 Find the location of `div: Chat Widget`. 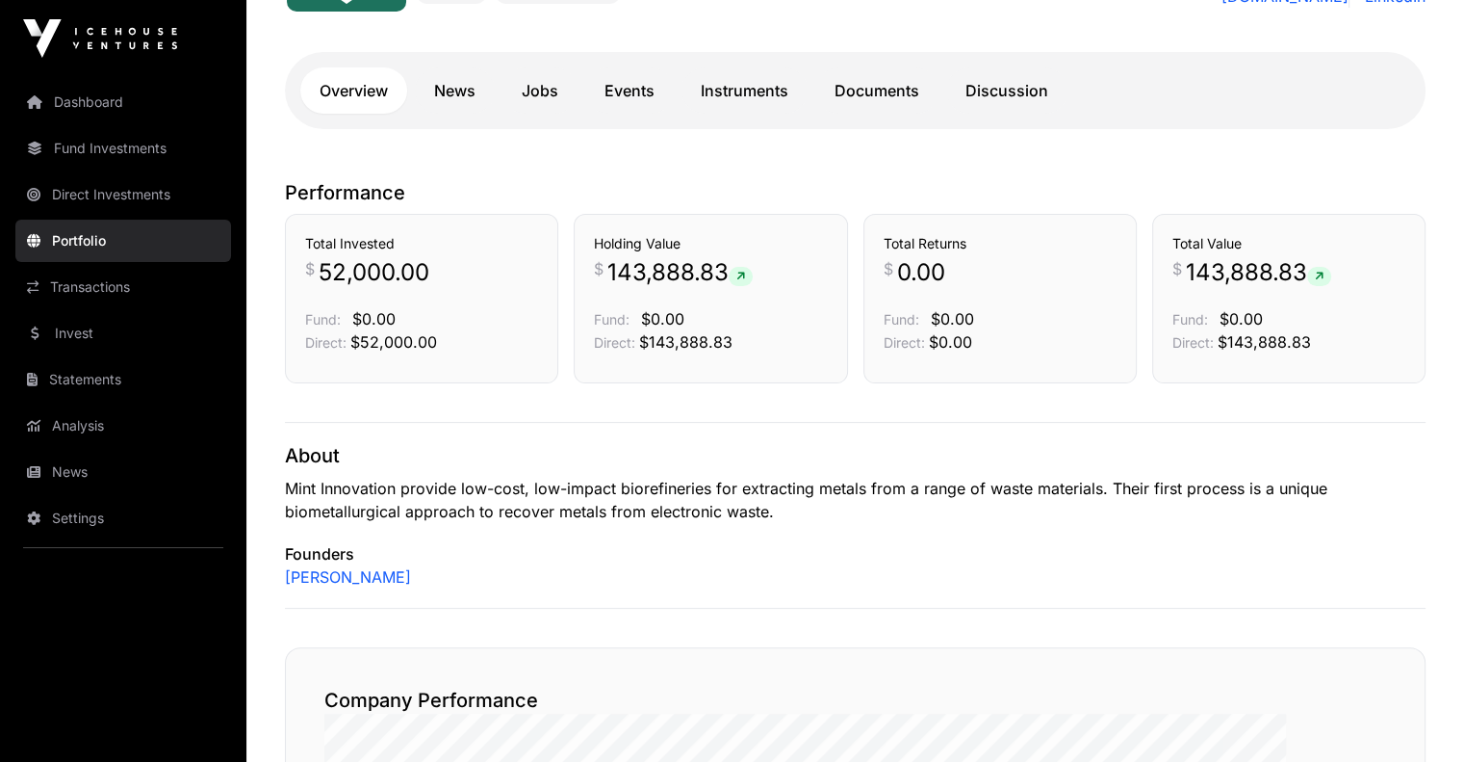

div: Chat Widget is located at coordinates (1416, 715).